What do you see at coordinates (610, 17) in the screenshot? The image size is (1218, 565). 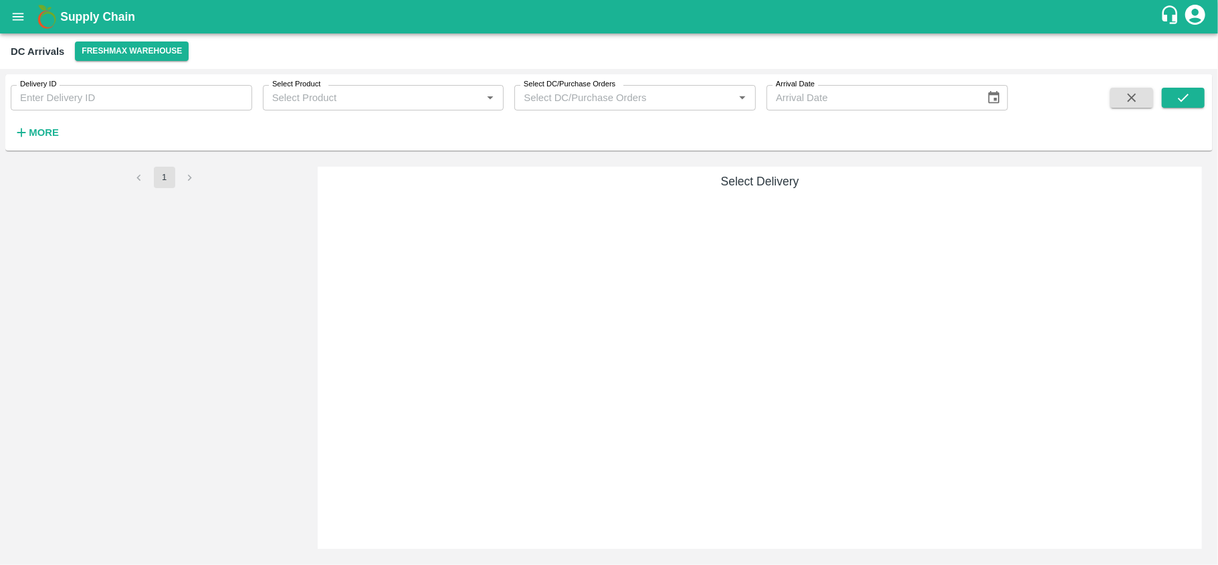 I see `a: Supply Chain` at bounding box center [610, 17].